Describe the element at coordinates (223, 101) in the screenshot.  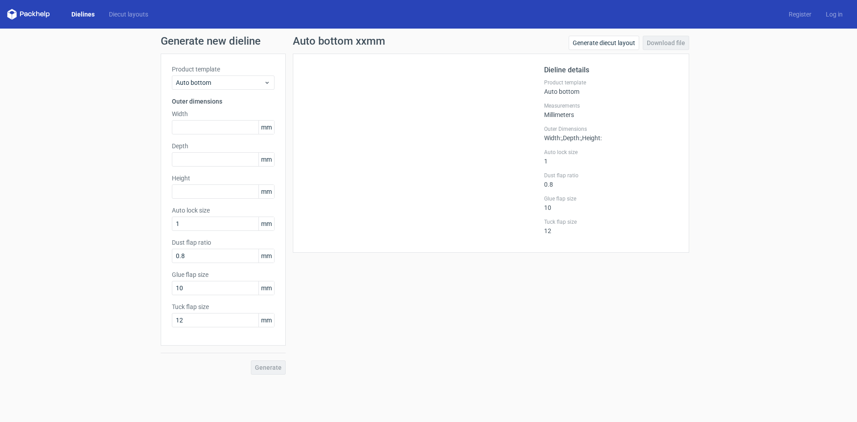
I see `h3: Outer dimensions` at that location.